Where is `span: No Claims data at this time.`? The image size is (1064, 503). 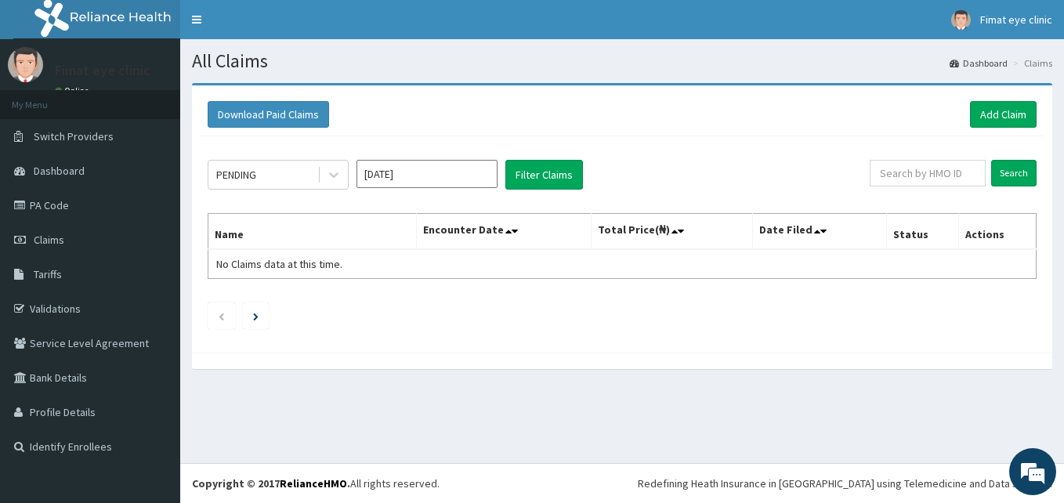
span: No Claims data at this time. is located at coordinates (279, 264).